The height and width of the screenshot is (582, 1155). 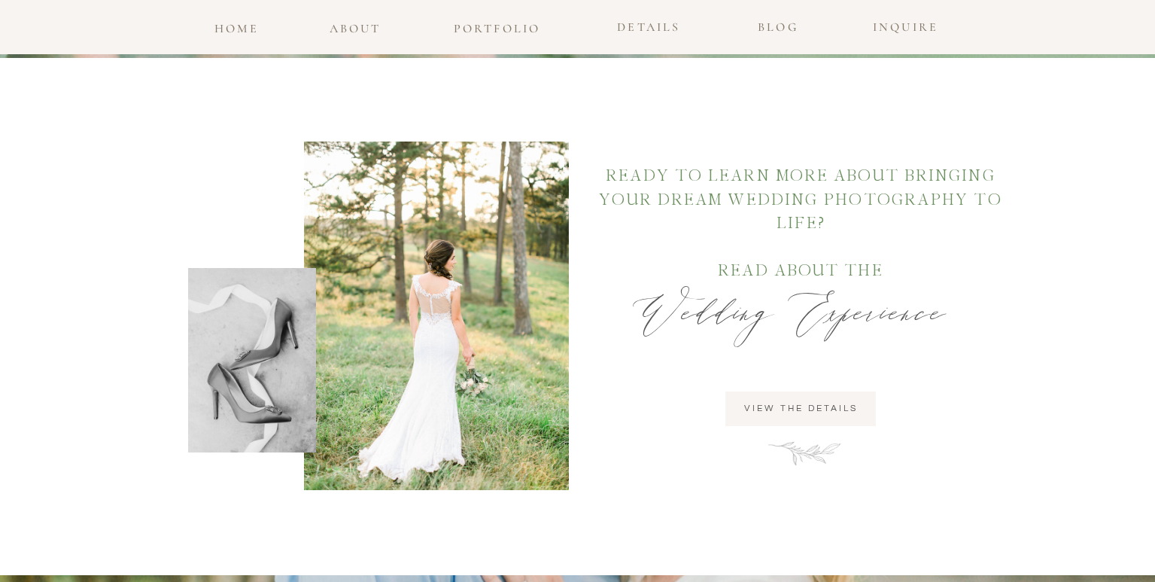 What do you see at coordinates (801, 409) in the screenshot?
I see `h2: view the details` at bounding box center [801, 409].